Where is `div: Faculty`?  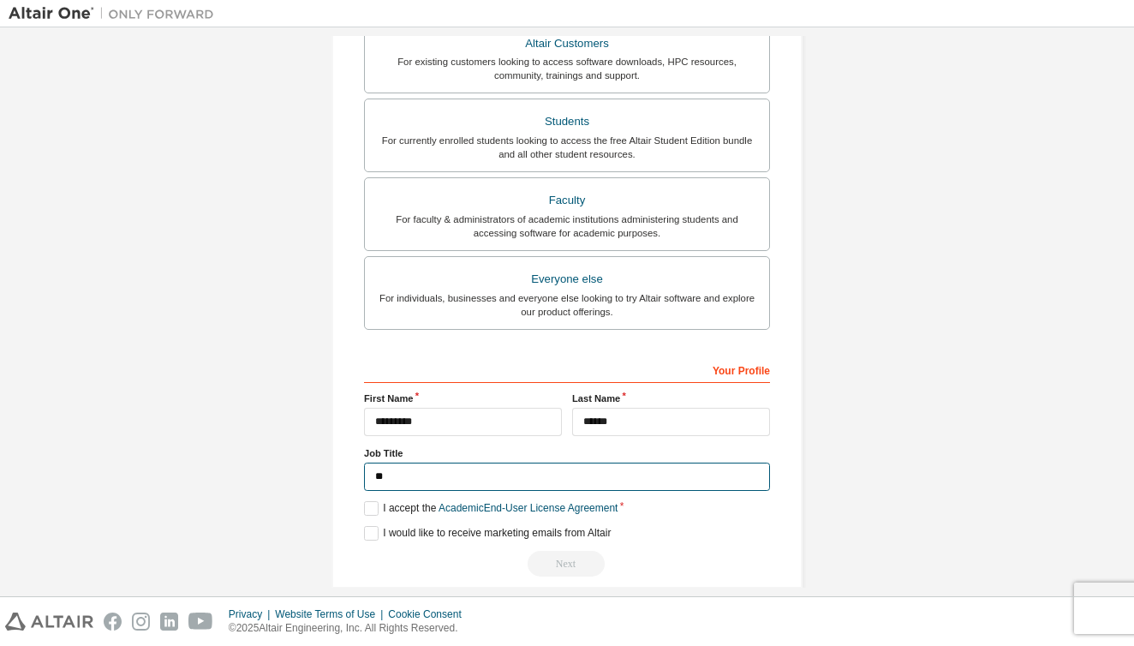 div: Faculty is located at coordinates (567, 200).